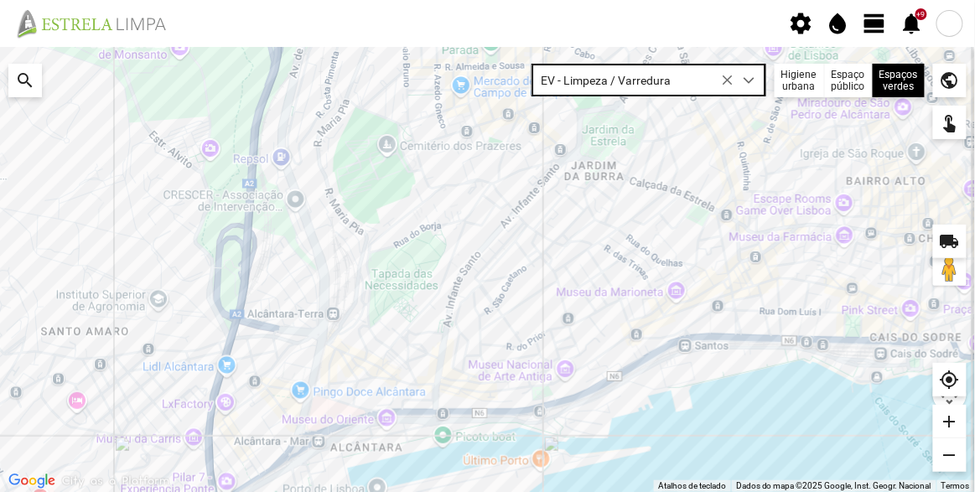 This screenshot has height=492, width=975. I want to click on span: EV - Limpeza / Varredura, so click(633, 80).